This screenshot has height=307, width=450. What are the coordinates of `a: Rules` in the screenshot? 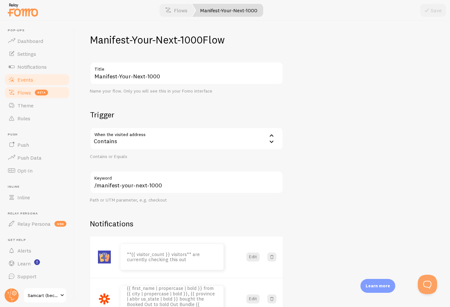 It's located at (37, 118).